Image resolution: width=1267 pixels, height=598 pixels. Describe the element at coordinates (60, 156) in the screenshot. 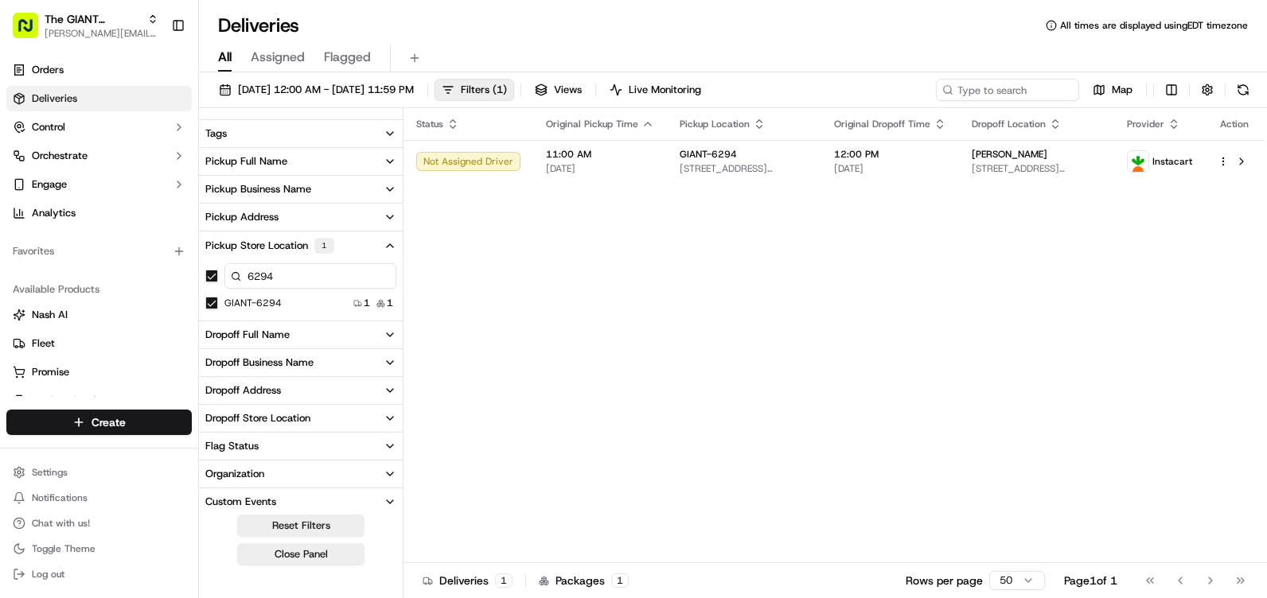

I see `span: Orchestrate` at that location.